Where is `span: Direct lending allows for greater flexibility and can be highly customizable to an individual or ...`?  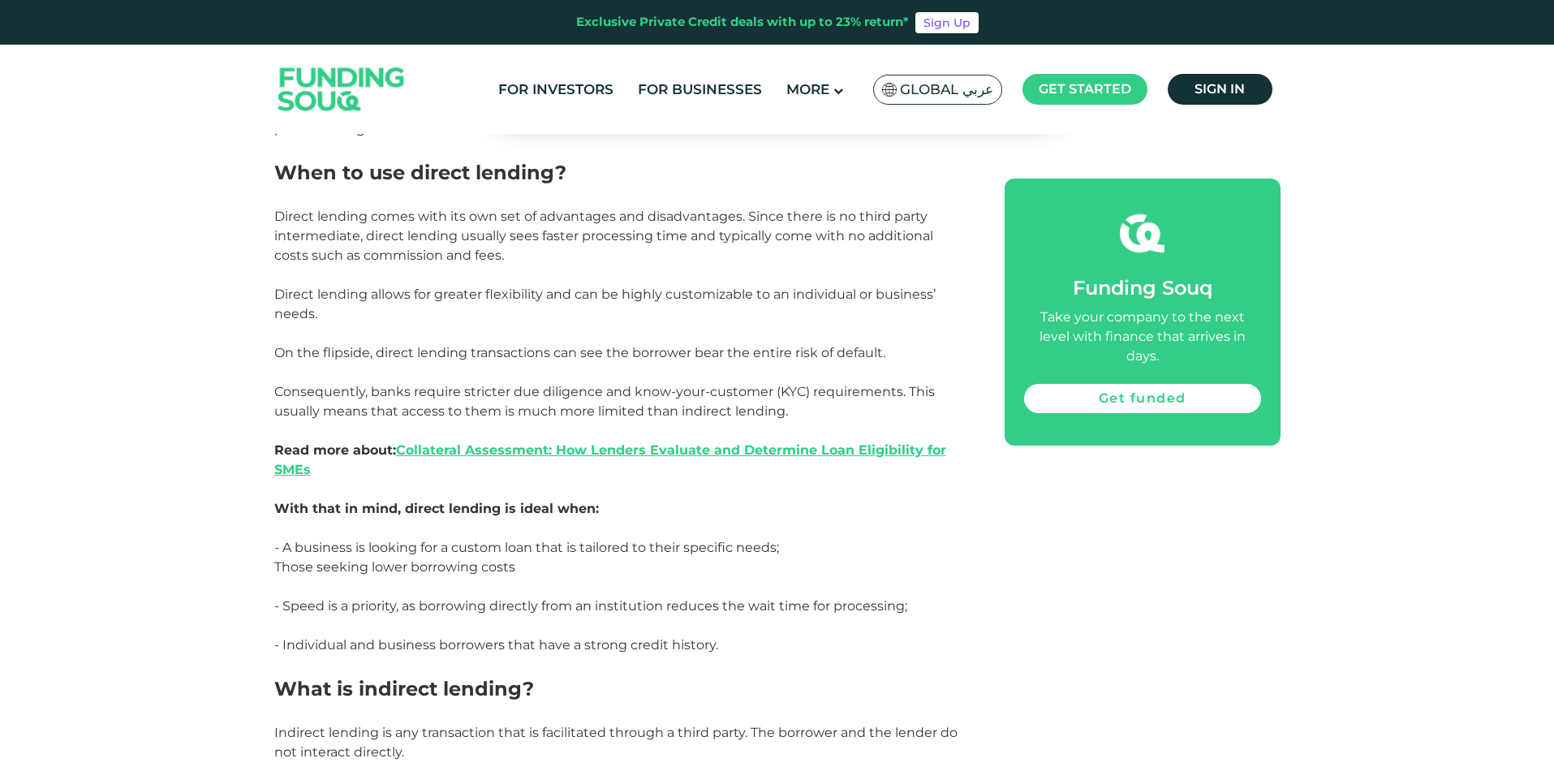
span: Direct lending allows for greater flexibility and can be highly customizable to an individual or ... is located at coordinates (604, 303).